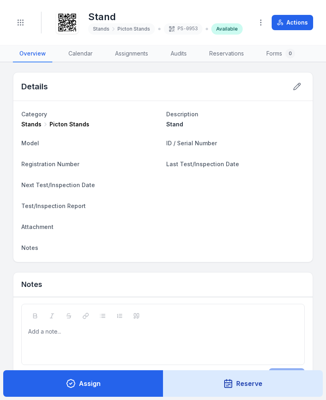 Image resolution: width=326 pixels, height=400 pixels. I want to click on span: Test/Inspection Report, so click(54, 206).